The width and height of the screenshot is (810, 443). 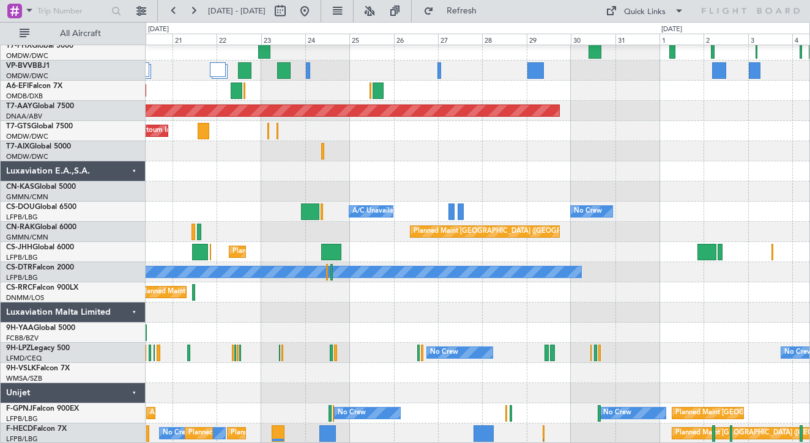 What do you see at coordinates (504, 39) in the screenshot?
I see `div: 28` at bounding box center [504, 39].